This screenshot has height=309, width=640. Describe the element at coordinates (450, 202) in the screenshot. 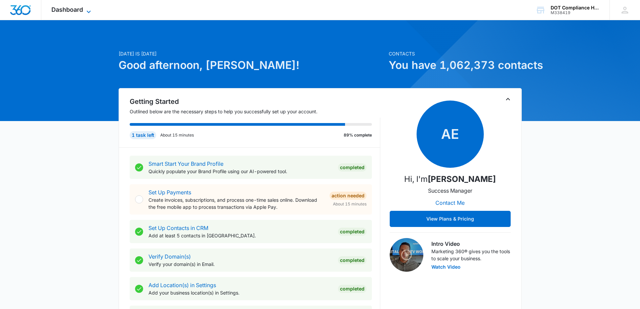

I see `button: Contact Me` at that location.